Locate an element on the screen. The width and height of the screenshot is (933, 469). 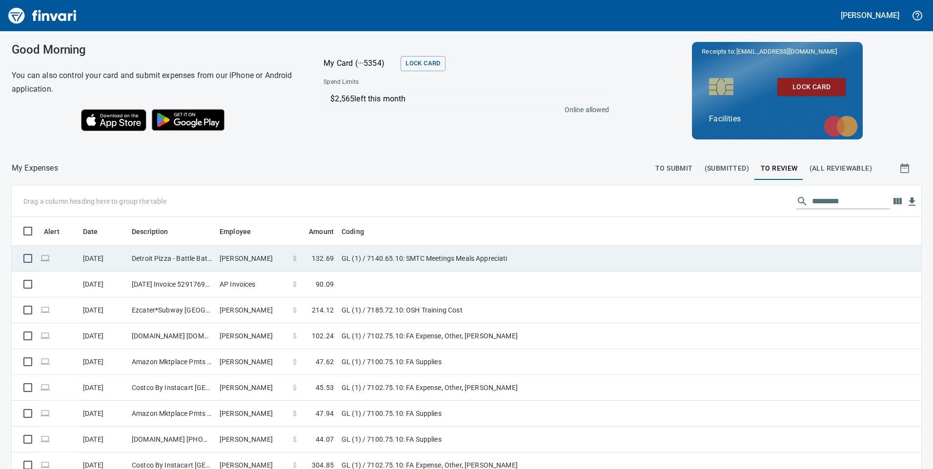
p: Drag a column heading here to group the table is located at coordinates (95, 202).